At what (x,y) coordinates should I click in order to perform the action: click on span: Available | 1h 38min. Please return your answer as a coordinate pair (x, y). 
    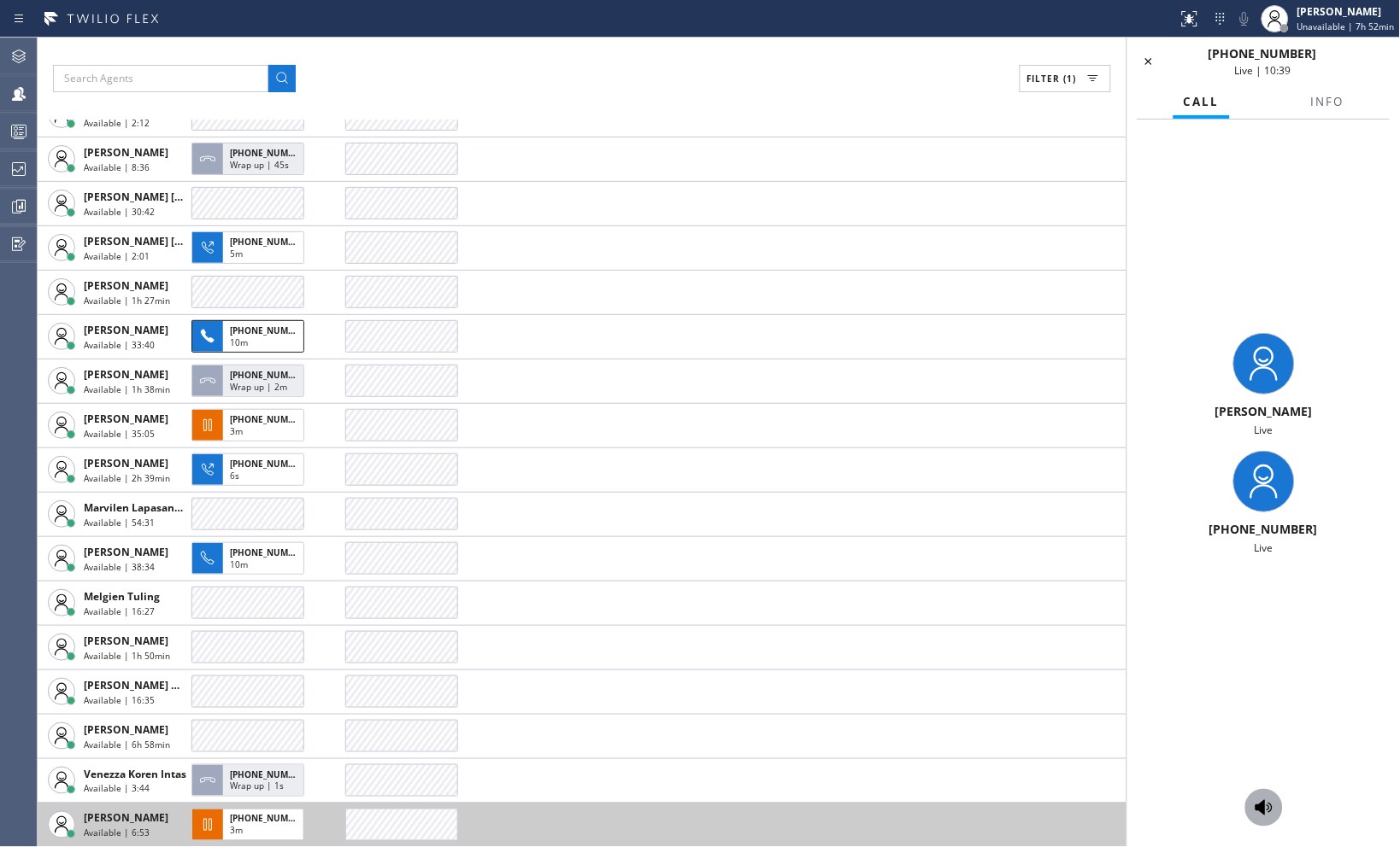
    Looking at the image, I should click on (126, 390).